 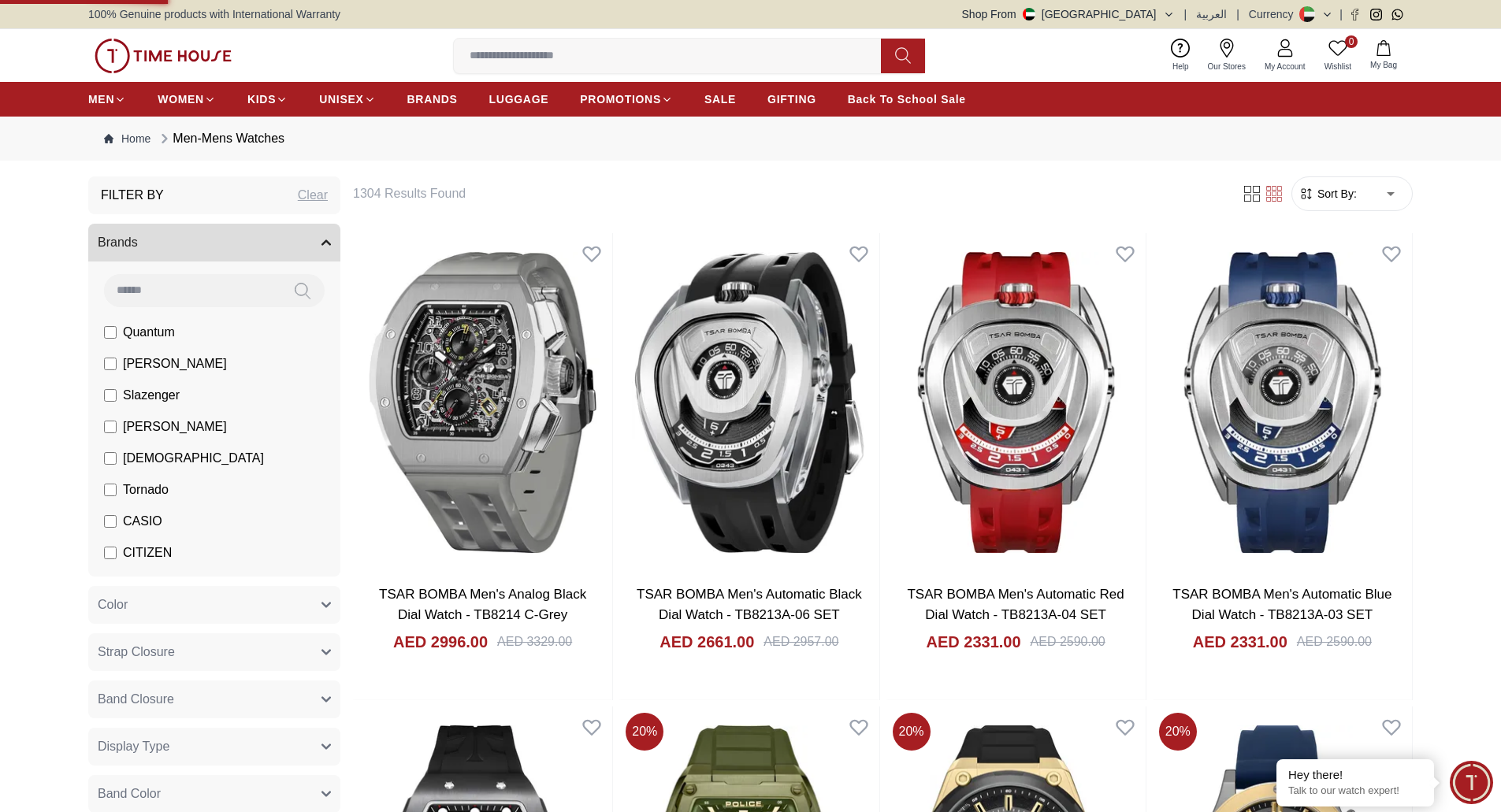 I want to click on a: MEN, so click(x=108, y=100).